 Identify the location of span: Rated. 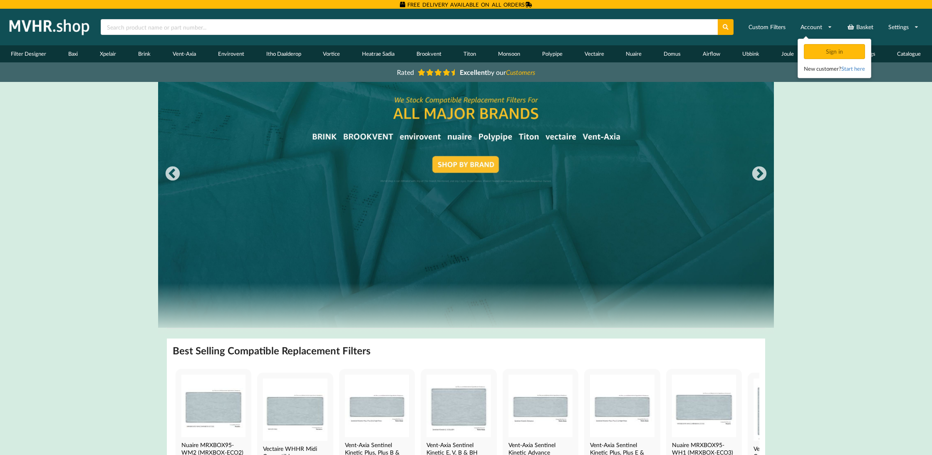
(405, 72).